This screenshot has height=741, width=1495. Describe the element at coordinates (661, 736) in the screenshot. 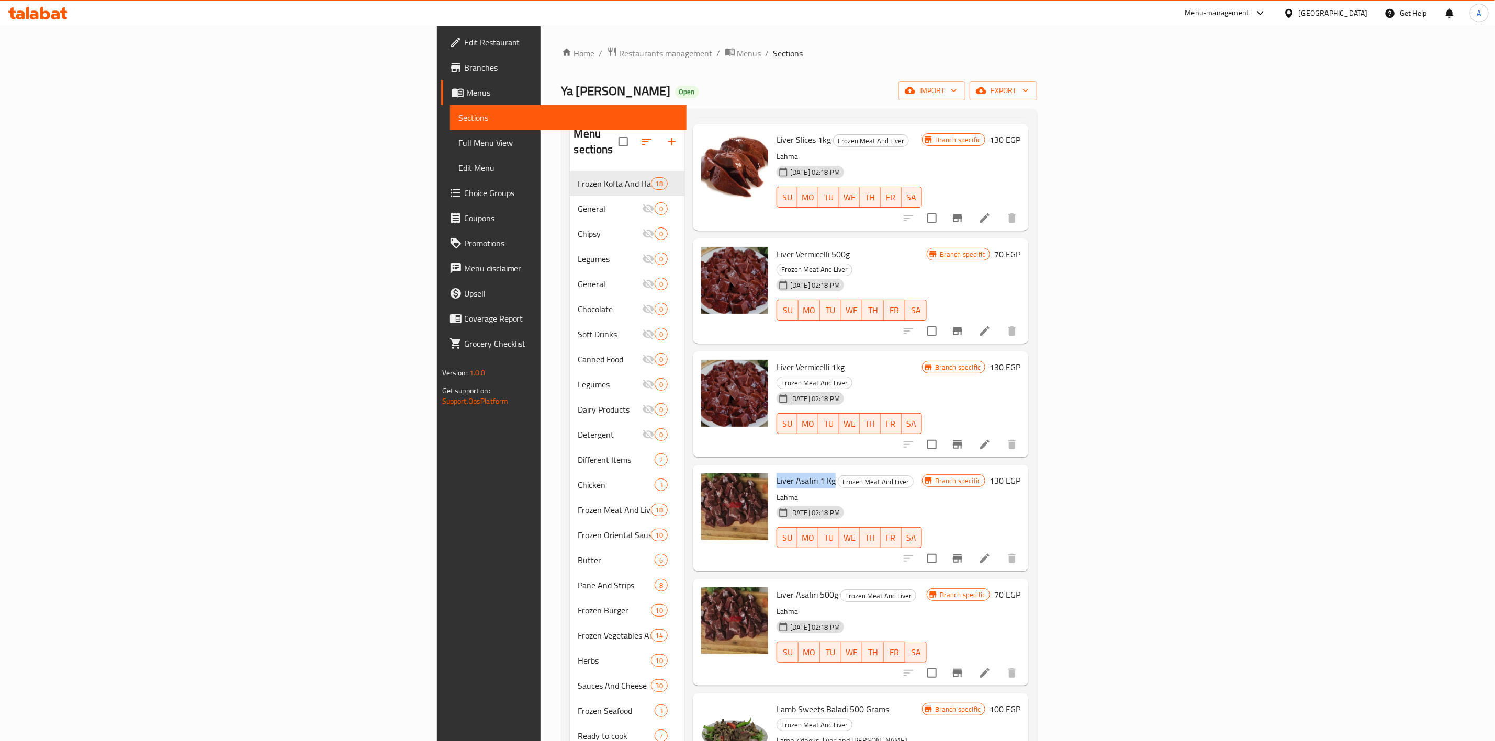

I see `span: 7` at that location.